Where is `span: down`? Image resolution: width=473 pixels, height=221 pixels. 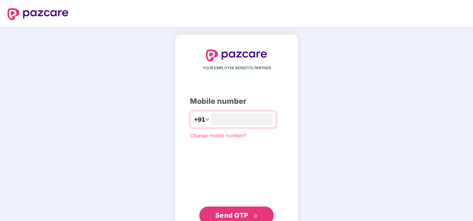
span: down is located at coordinates (207, 120).